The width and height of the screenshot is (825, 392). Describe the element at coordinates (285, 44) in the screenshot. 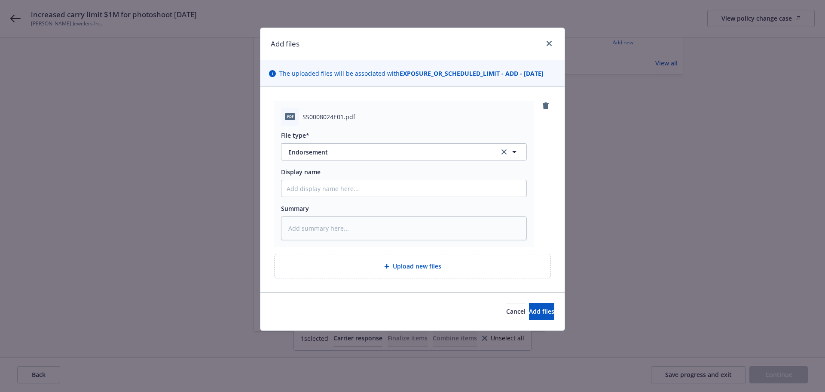

I see `h1: Add files` at that location.